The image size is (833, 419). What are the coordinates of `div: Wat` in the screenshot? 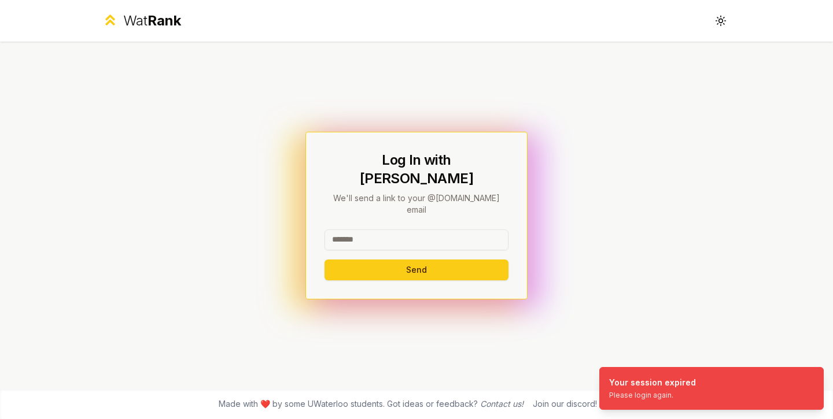 It's located at (152, 21).